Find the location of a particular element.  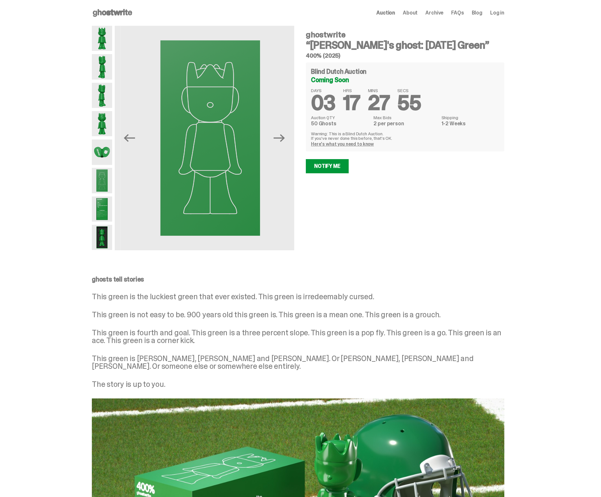

p: This green is not easy to be. 900 years old this green is. This green is a mean one. This green i... is located at coordinates (298, 315).